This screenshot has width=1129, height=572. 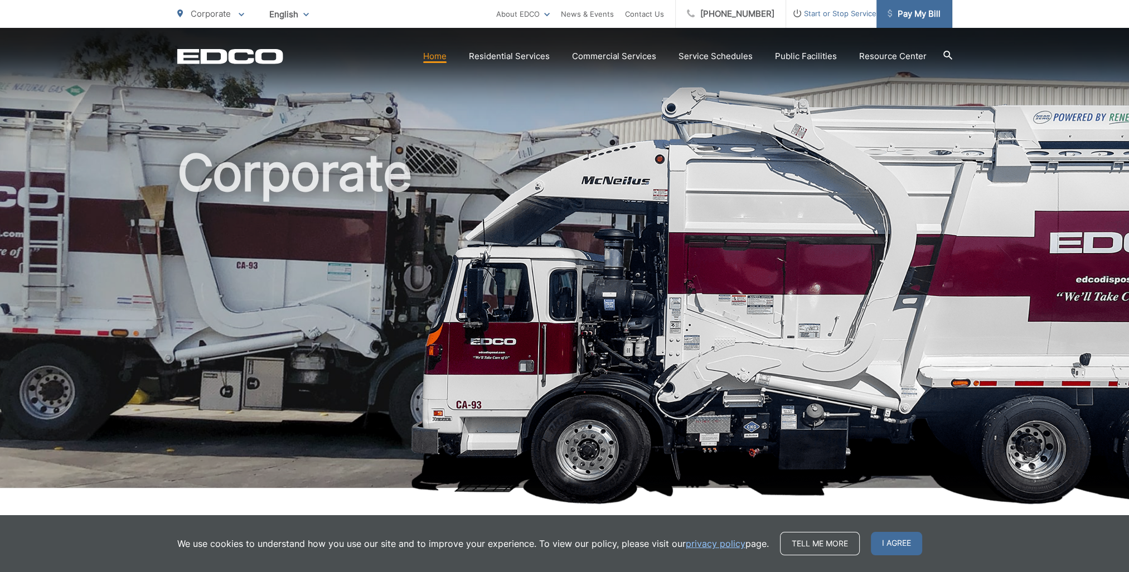 I want to click on a: News & Events, so click(x=587, y=14).